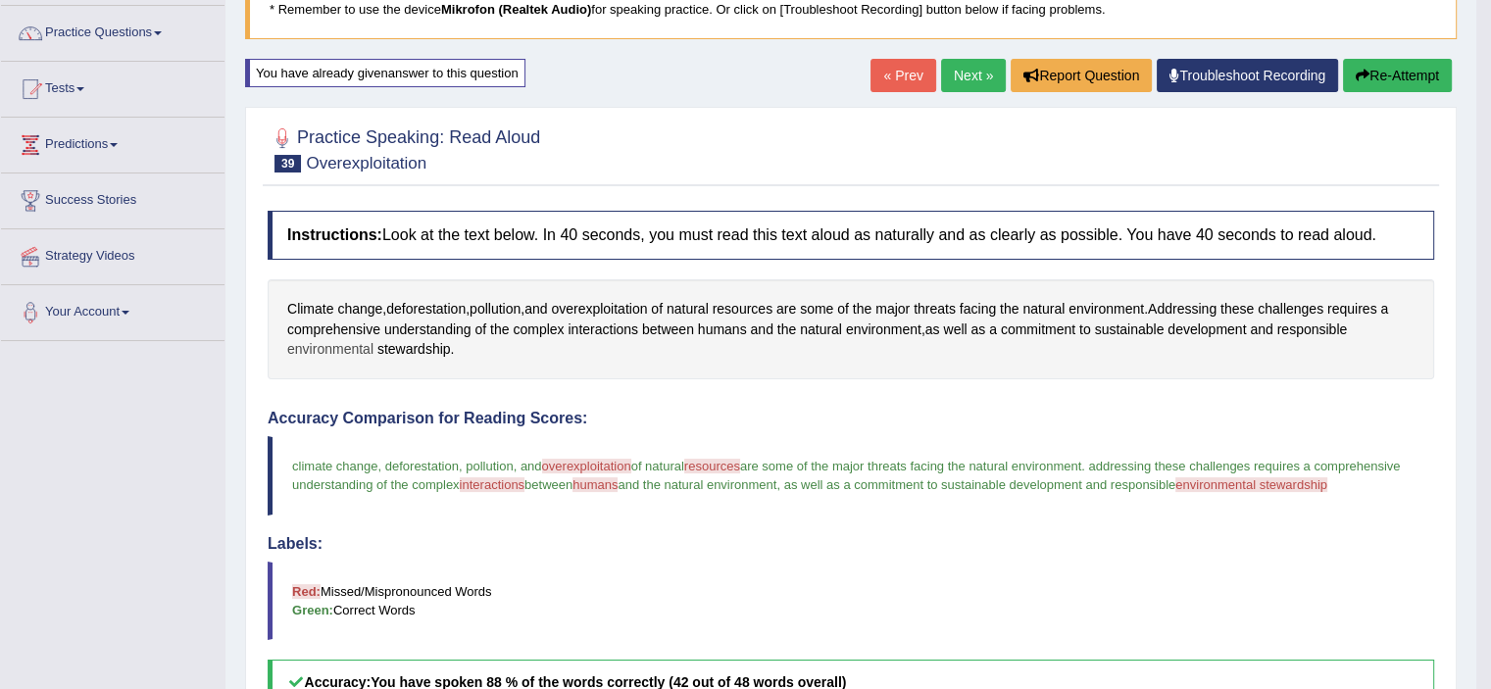  Describe the element at coordinates (113, 198) in the screenshot. I see `a: Success Stories` at that location.